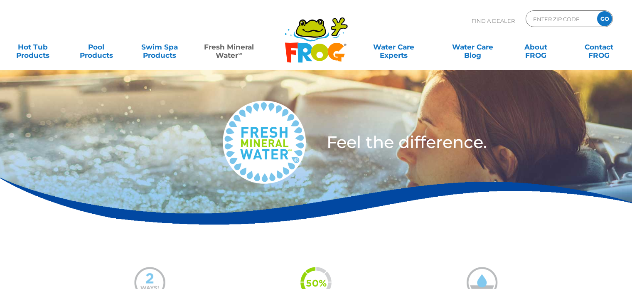 This screenshot has height=289, width=632. I want to click on a: ContactFROG, so click(599, 47).